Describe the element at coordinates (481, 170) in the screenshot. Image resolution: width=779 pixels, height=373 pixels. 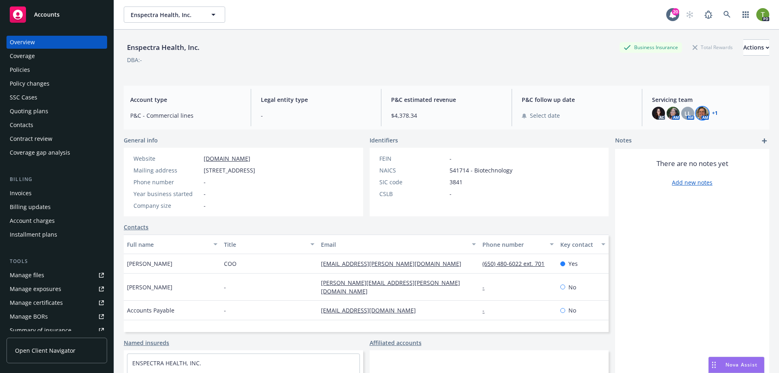
I see `span: 541714 - Biotechnology` at that location.